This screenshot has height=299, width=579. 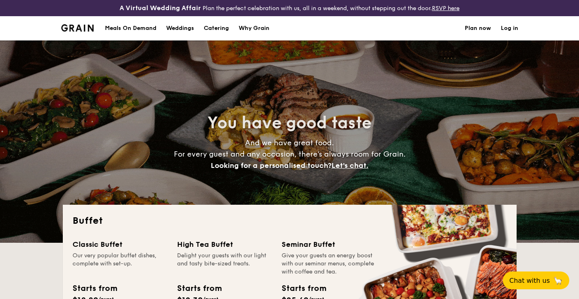 What do you see at coordinates (180, 28) in the screenshot?
I see `a: Weddings` at bounding box center [180, 28].